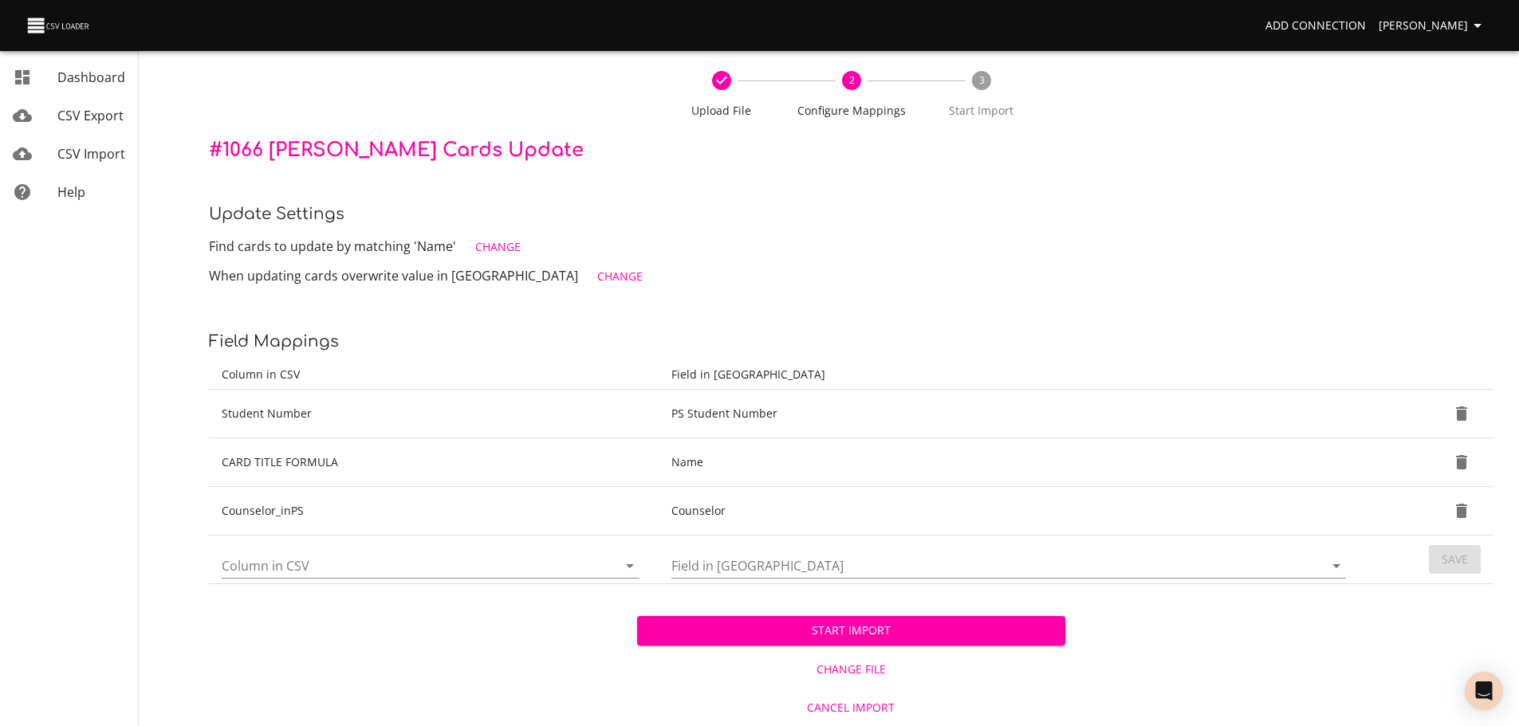  I want to click on td: Student Number, so click(434, 414).